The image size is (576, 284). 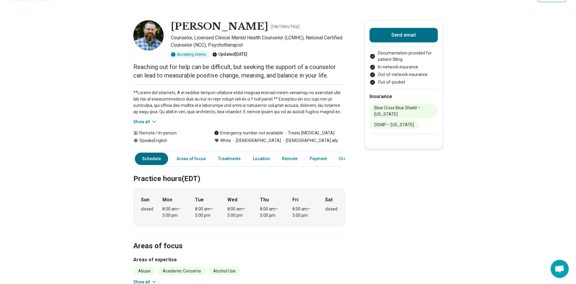 What do you see at coordinates (290, 159) in the screenshot?
I see `a: Remote` at bounding box center [290, 159].